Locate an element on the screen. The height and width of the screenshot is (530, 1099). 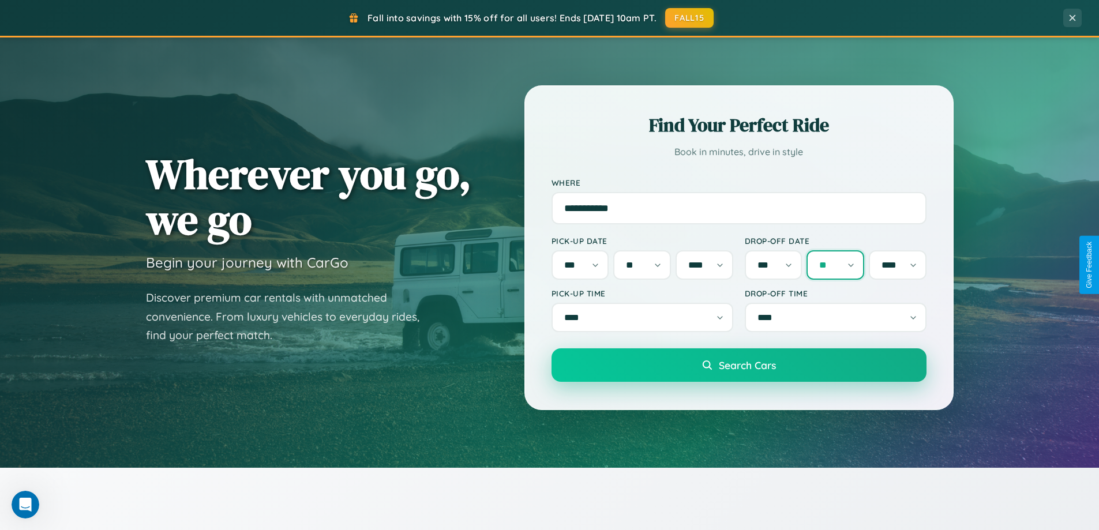
h3: Begin your journey with CarGo is located at coordinates (247, 262).